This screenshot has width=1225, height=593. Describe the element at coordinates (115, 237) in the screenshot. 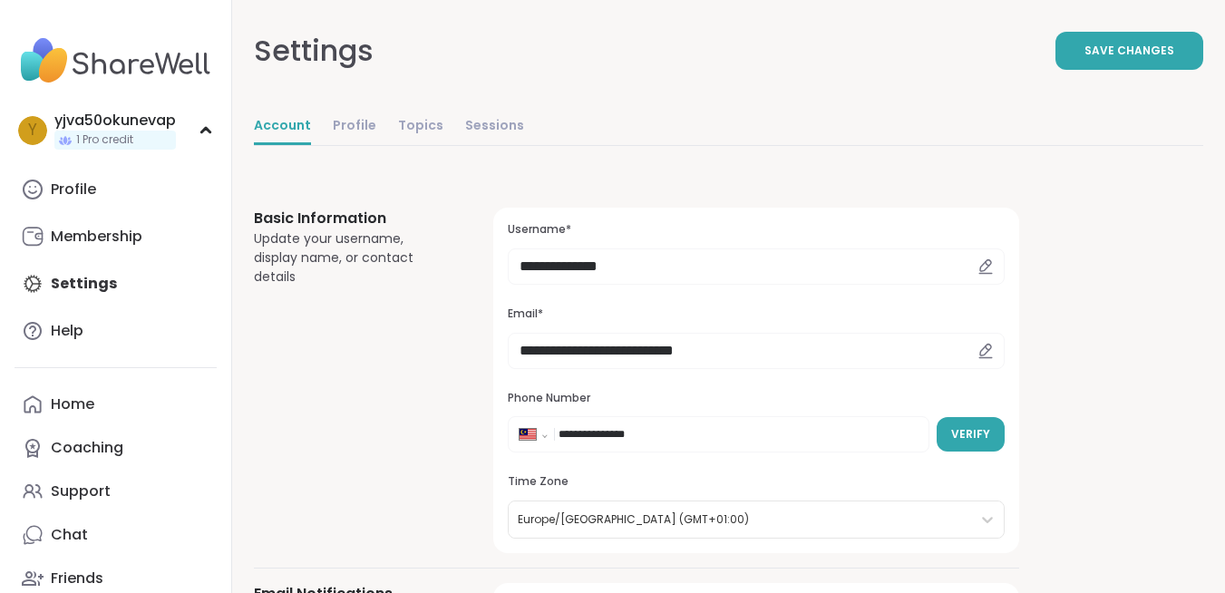

I see `a: Membership` at that location.